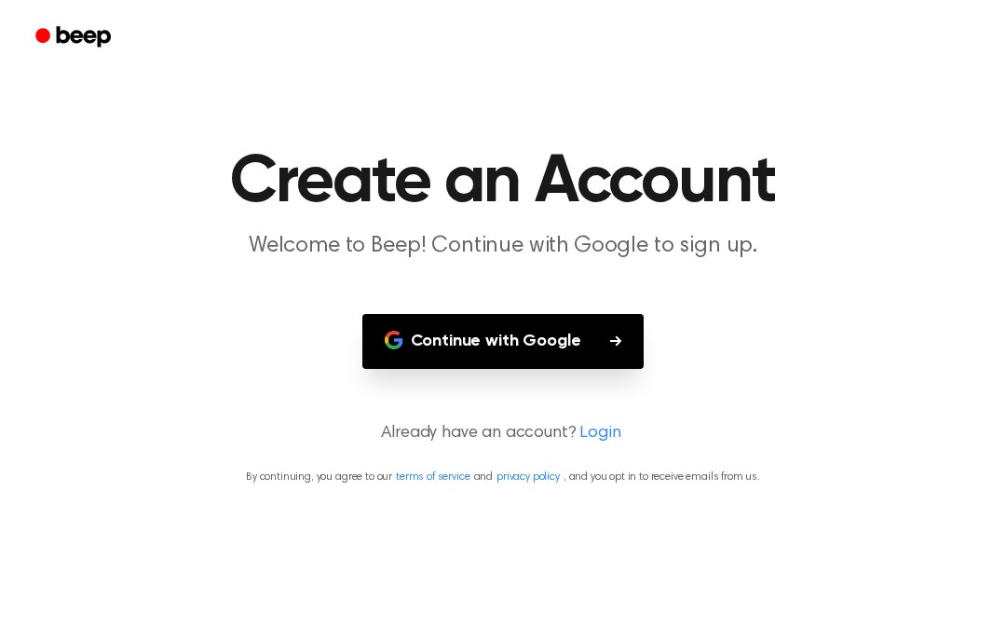  Describe the element at coordinates (503, 433) in the screenshot. I see `p: Already have an account?` at that location.